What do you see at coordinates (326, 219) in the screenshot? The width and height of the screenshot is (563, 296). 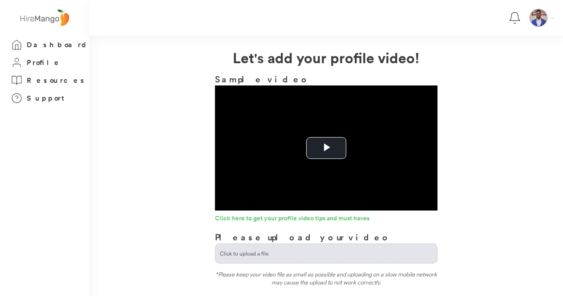 I see `a: Click here to get your profile video tips and must haves` at bounding box center [326, 219].